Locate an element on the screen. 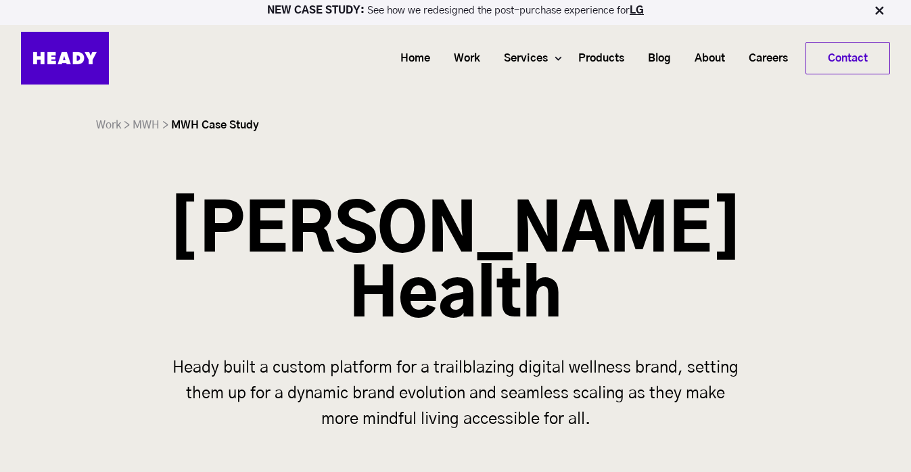  a: Services is located at coordinates (521, 58).